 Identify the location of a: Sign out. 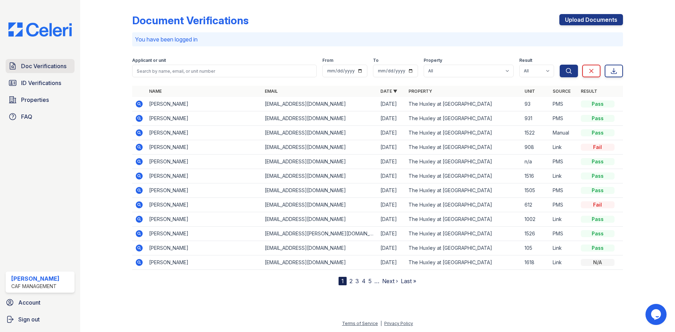
(40, 320).